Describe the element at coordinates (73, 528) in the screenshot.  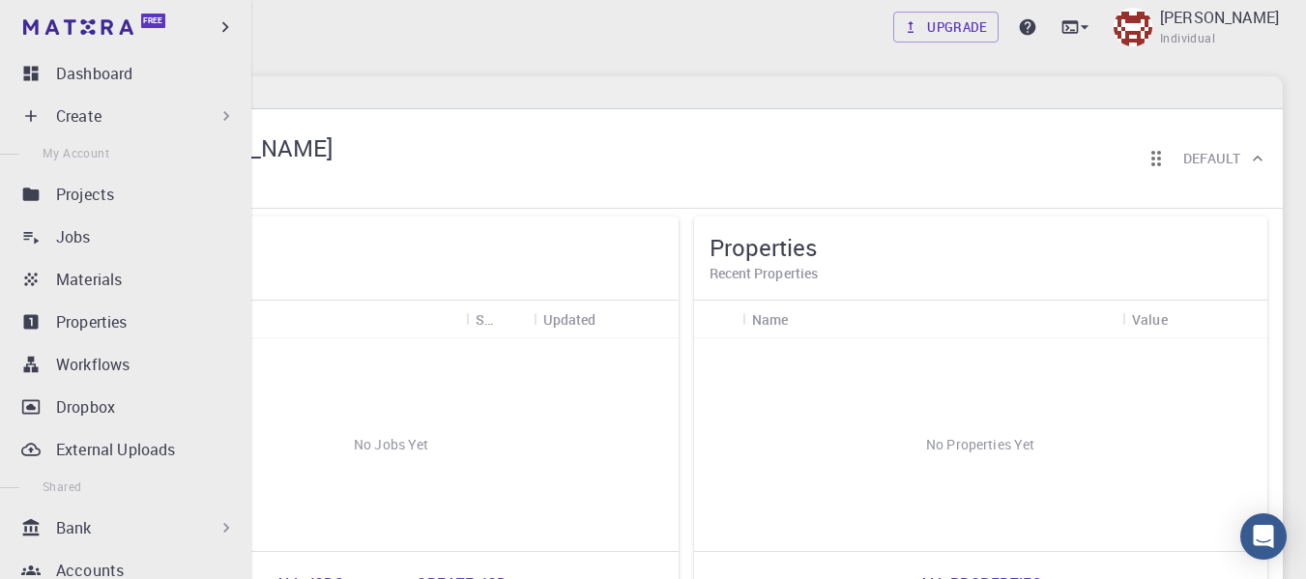
I see `p: Bank` at that location.